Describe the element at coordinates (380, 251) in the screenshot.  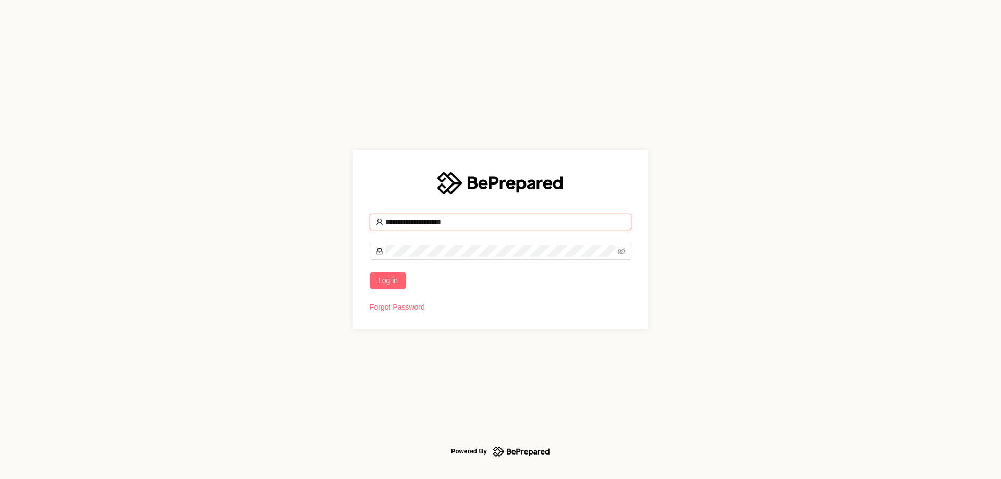
I see `span: lock` at that location.